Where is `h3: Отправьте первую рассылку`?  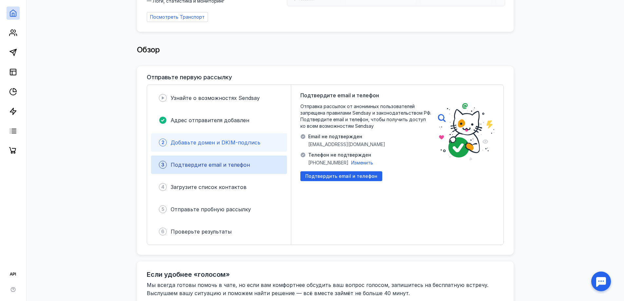
h3: Отправьте первую рассылку is located at coordinates (189, 77).